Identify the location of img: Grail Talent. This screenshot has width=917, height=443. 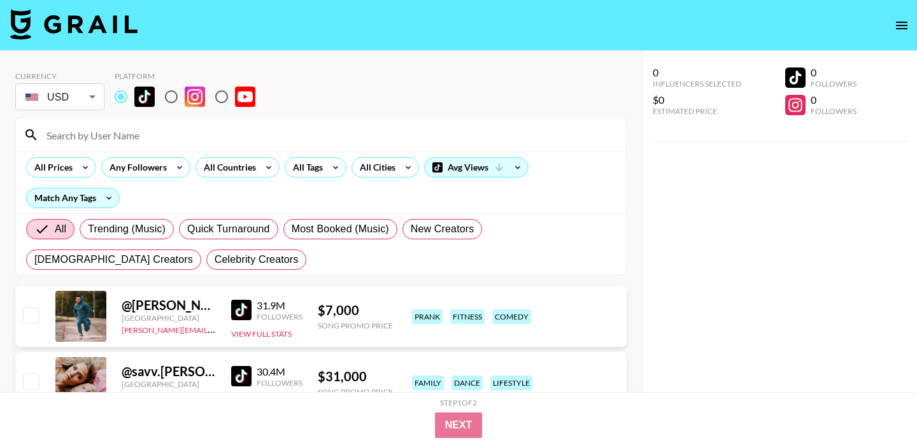
(74, 24).